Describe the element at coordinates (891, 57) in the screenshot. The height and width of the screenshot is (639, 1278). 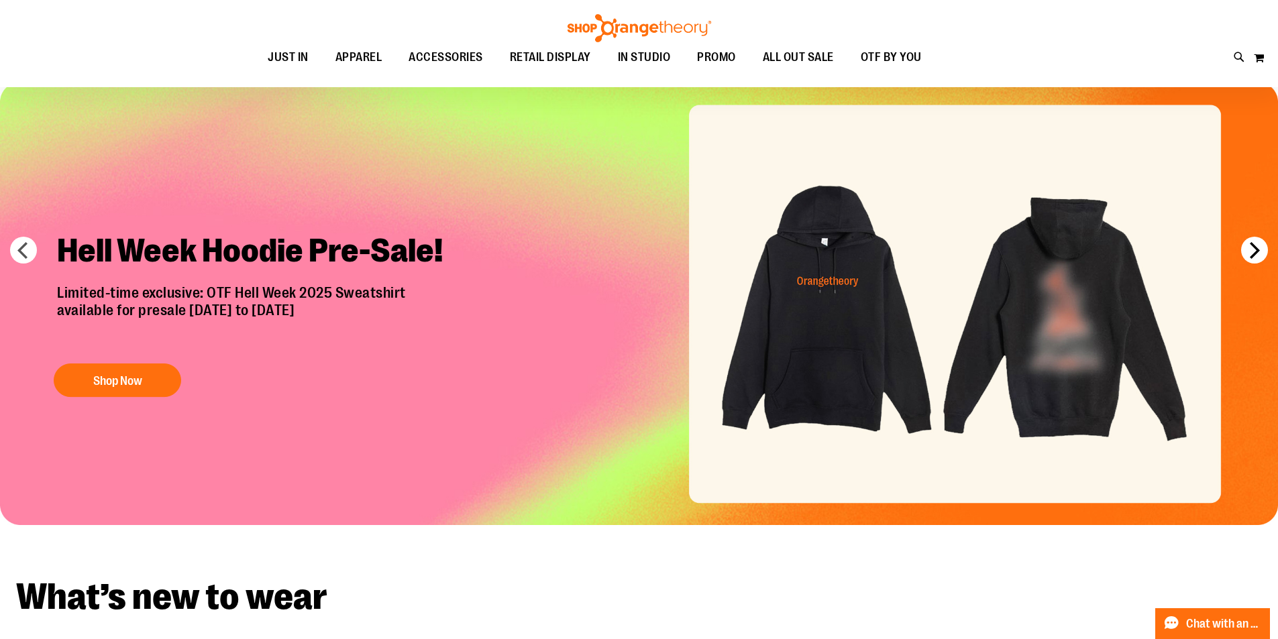
I see `span: OTF BY YOU` at that location.